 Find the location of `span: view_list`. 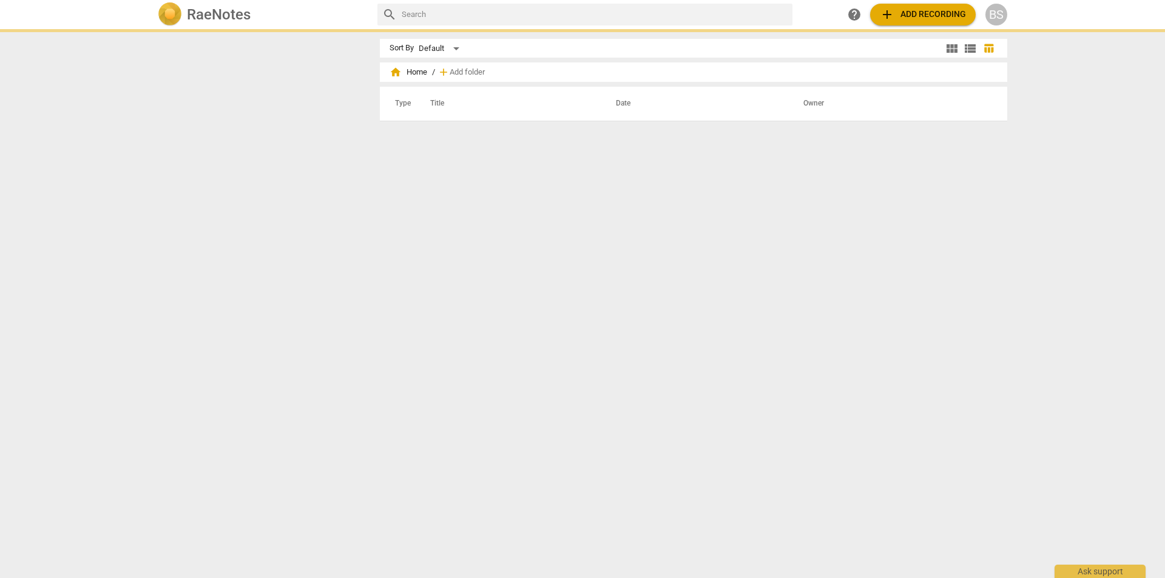

span: view_list is located at coordinates (970, 49).